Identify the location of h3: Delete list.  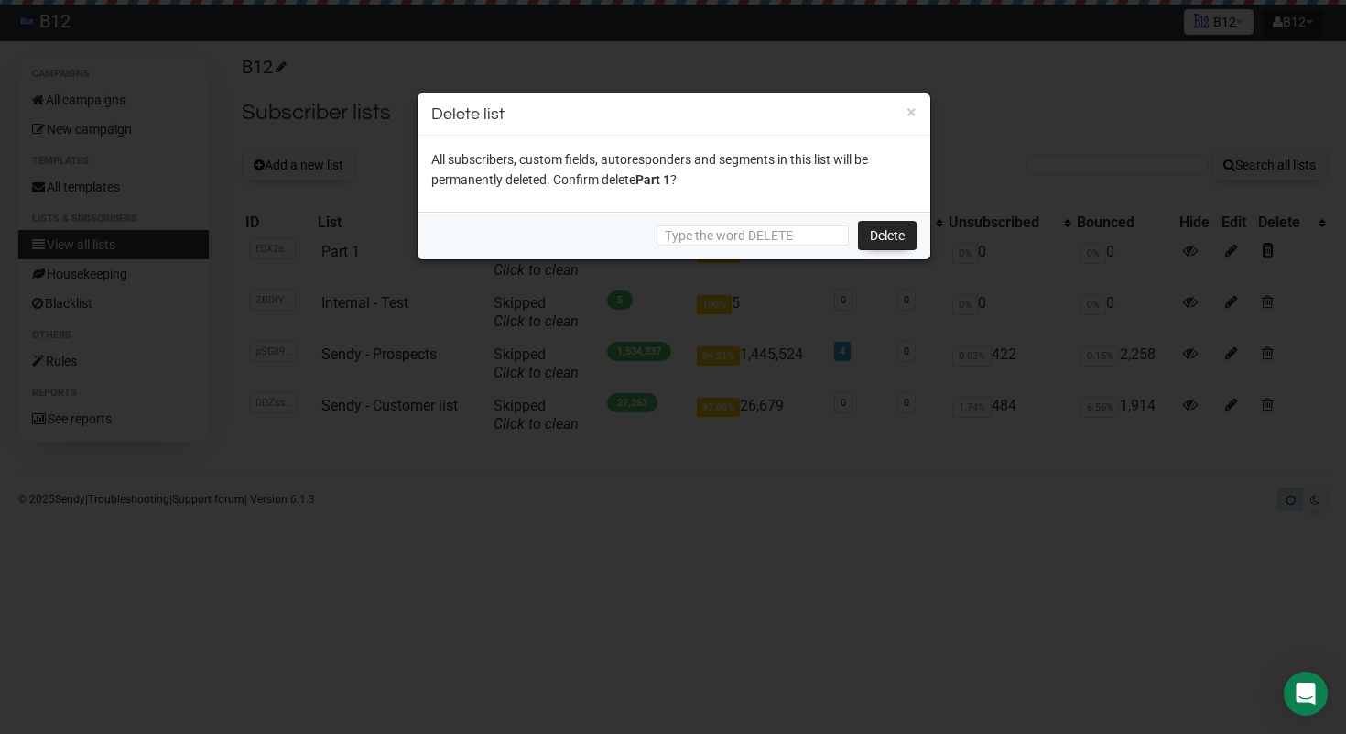
(674, 114).